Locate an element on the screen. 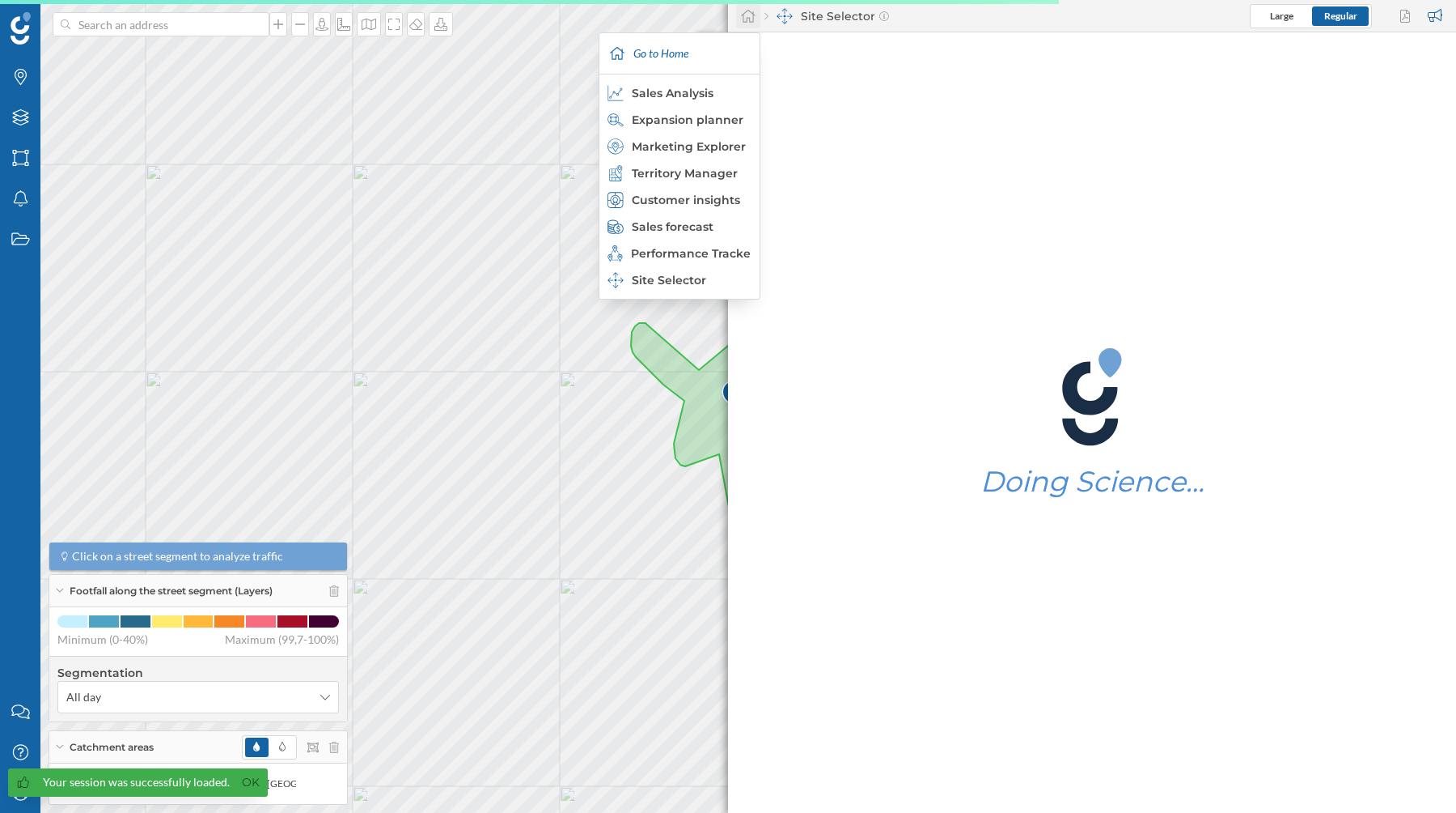  div: Marketing Explorer is located at coordinates (679, 146).